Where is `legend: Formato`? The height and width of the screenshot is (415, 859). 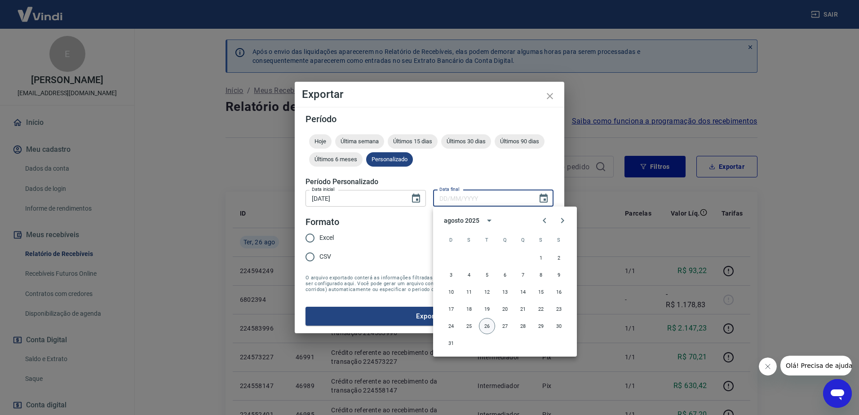
legend: Formato is located at coordinates (322, 222).